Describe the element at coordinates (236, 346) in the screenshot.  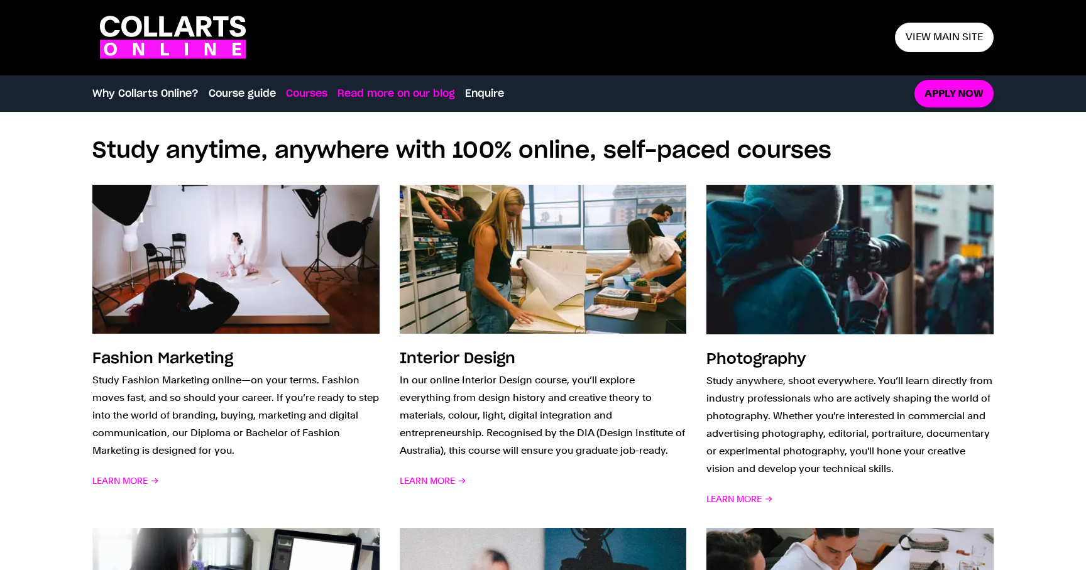
I see `a: Fashion Marketing Study Fashion Marketing online—on your terms. Fashion moves fast, and so should...` at that location.